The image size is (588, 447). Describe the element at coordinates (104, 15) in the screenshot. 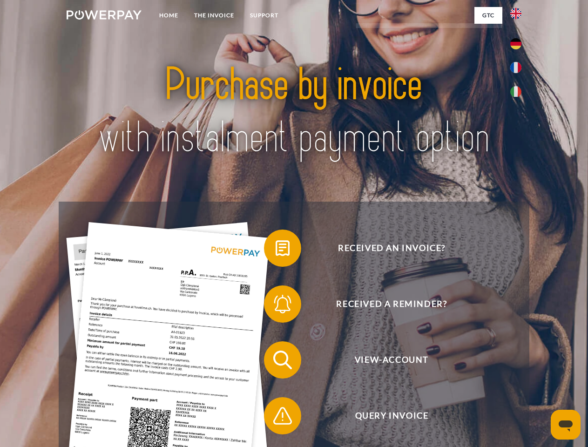

I see `img: logo-powerpay-white.svg` at that location.